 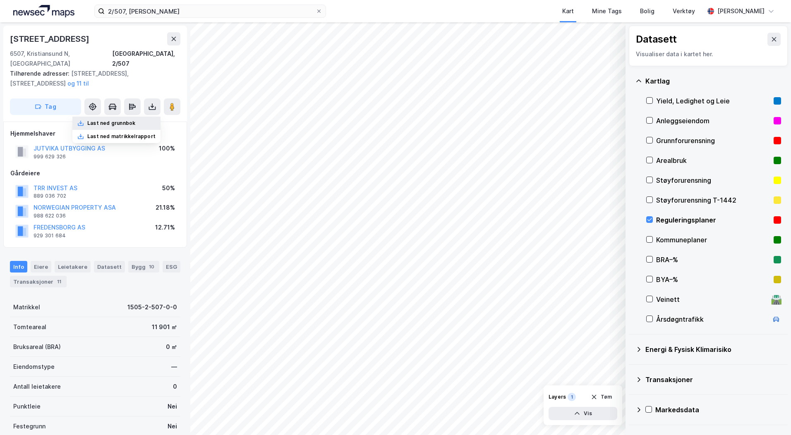 I want to click on div: 1, so click(x=572, y=397).